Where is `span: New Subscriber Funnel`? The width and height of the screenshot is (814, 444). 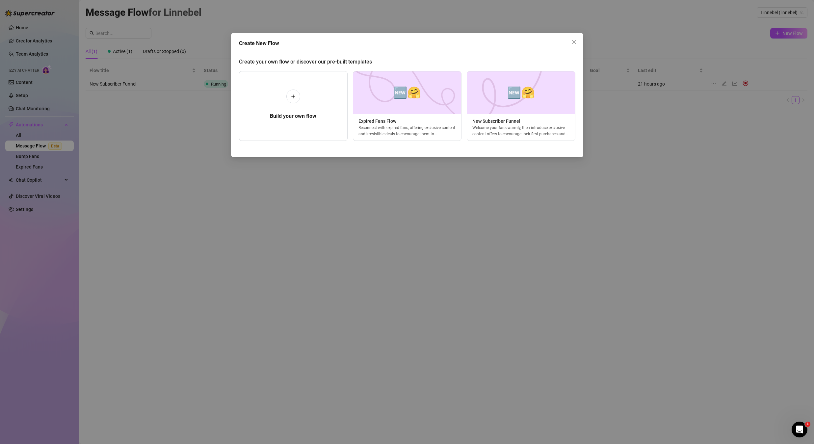
span: New Subscriber Funnel is located at coordinates (521, 121).